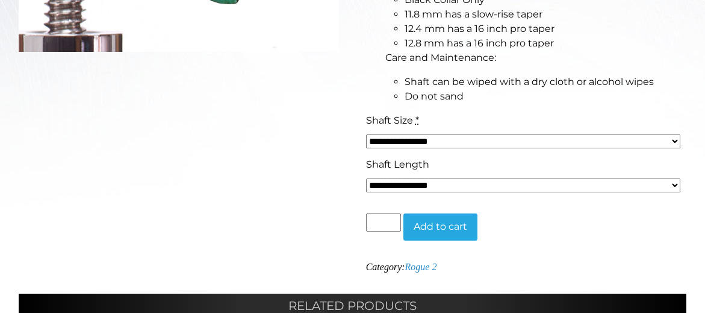 The image size is (705, 313). I want to click on a: Rogue 2, so click(421, 266).